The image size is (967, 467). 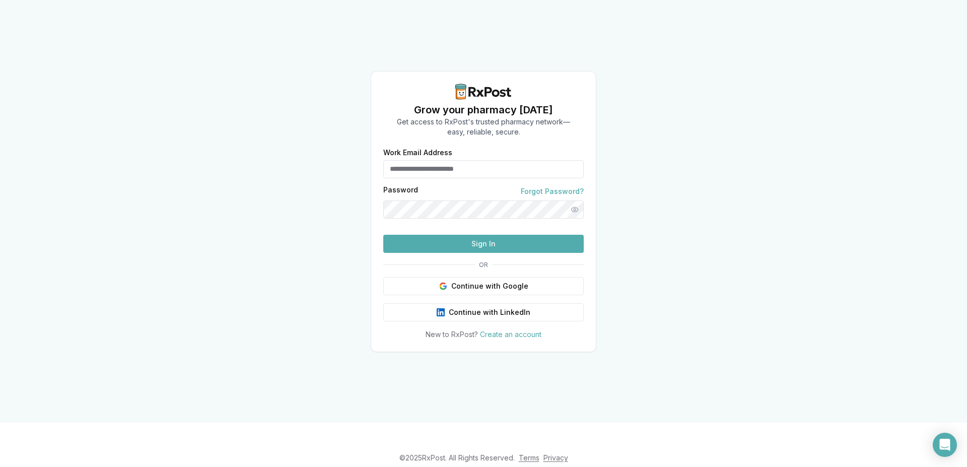 What do you see at coordinates (555, 457) in the screenshot?
I see `a: Privacy` at bounding box center [555, 457].